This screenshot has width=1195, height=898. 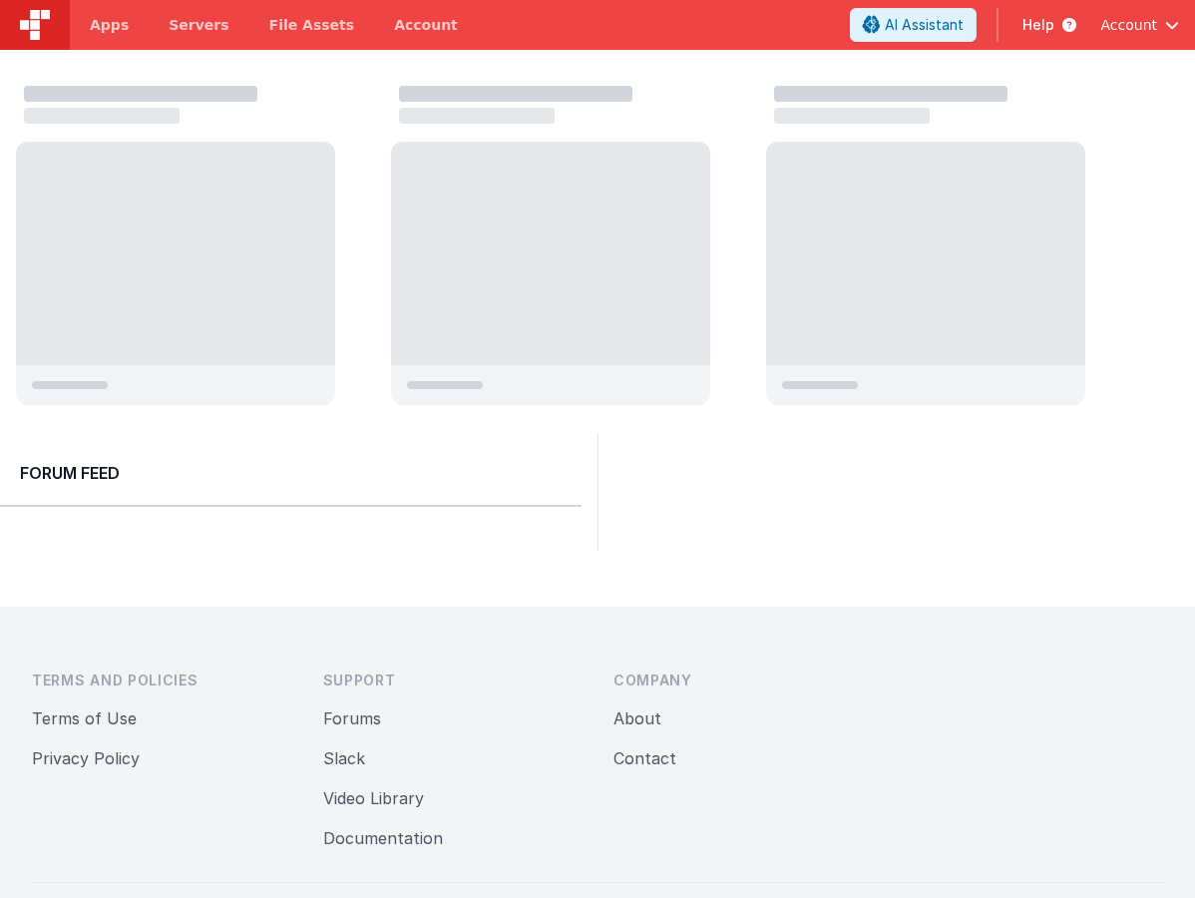 What do you see at coordinates (1038, 25) in the screenshot?
I see `span: Help` at bounding box center [1038, 25].